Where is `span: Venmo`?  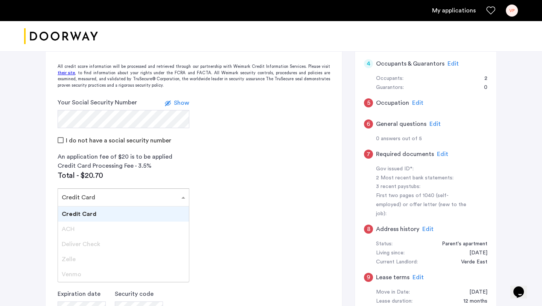
span: Venmo is located at coordinates (72, 274).